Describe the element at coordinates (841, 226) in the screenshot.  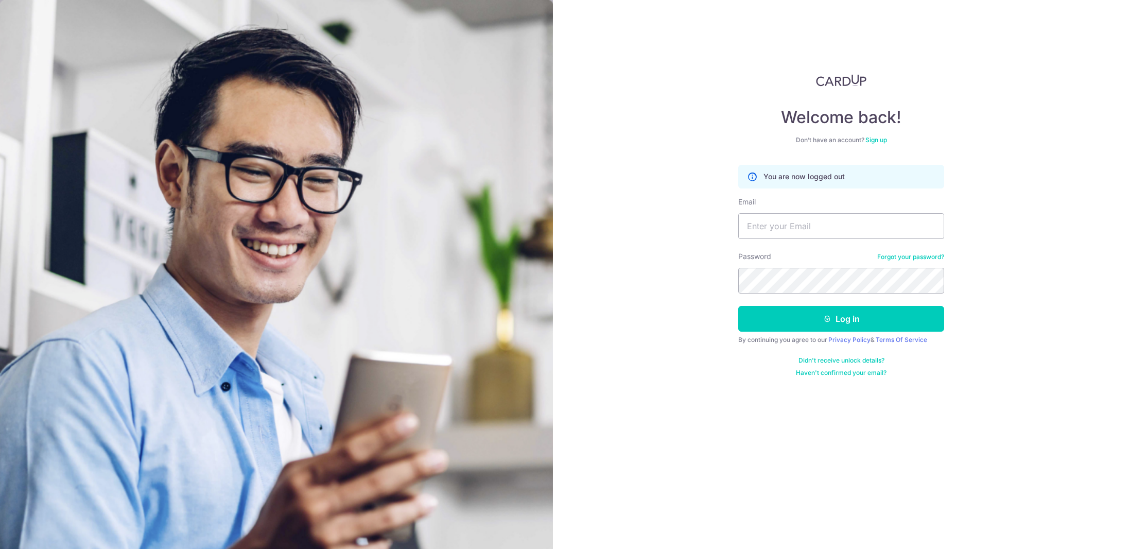
I see `input: Enter your Email` at that location.